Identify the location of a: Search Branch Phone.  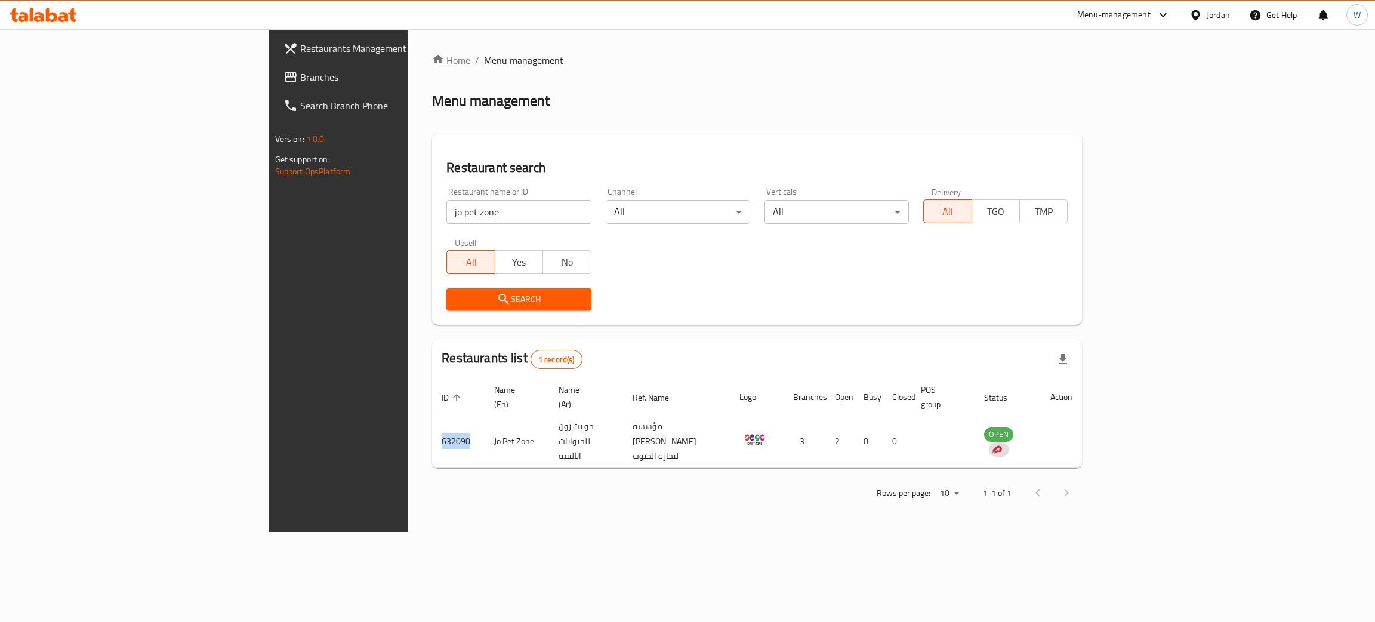
(386, 106).